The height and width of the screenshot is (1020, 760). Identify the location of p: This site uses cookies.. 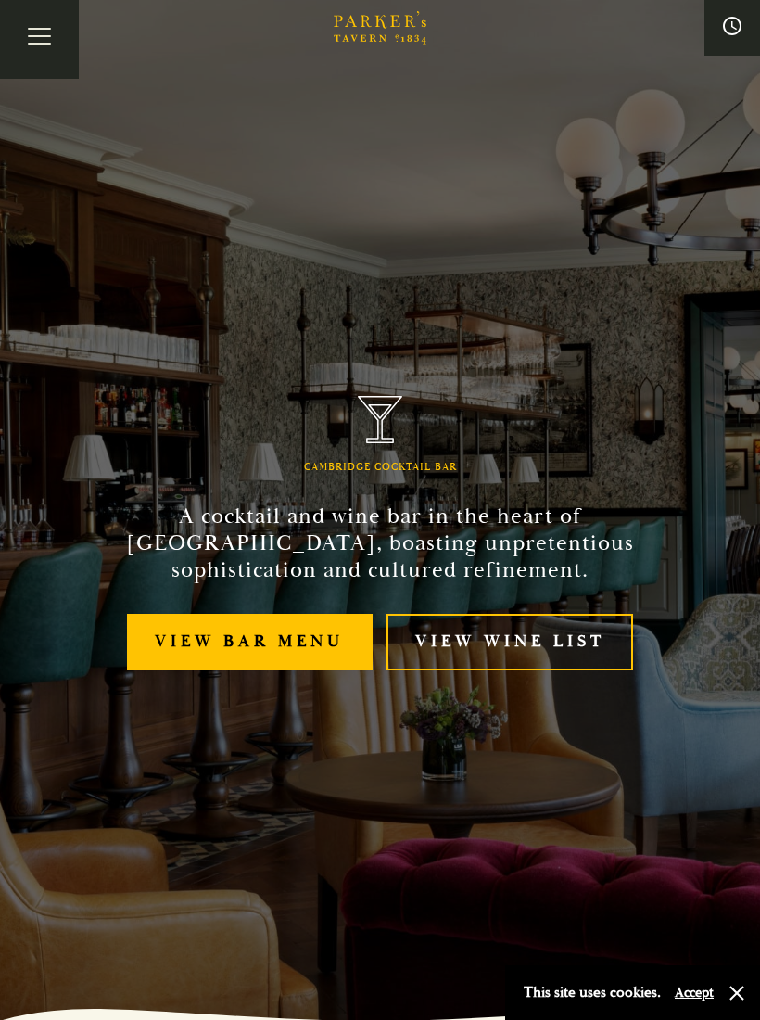
(593, 992).